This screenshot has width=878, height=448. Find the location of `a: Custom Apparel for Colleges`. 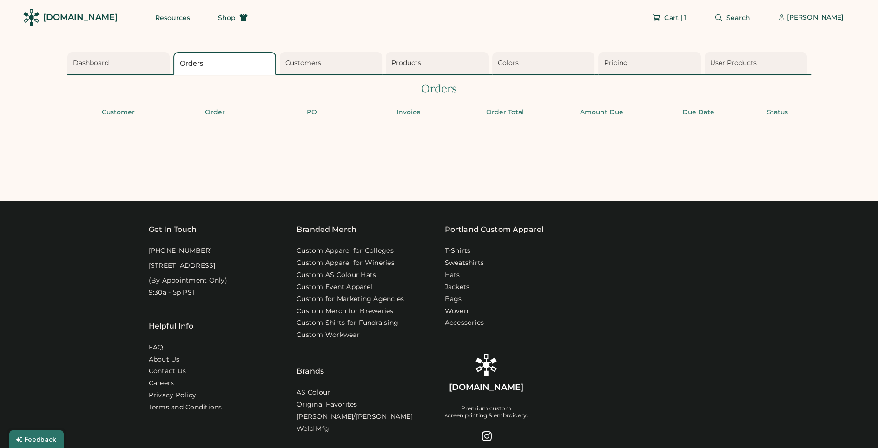

a: Custom Apparel for Colleges is located at coordinates (345, 251).